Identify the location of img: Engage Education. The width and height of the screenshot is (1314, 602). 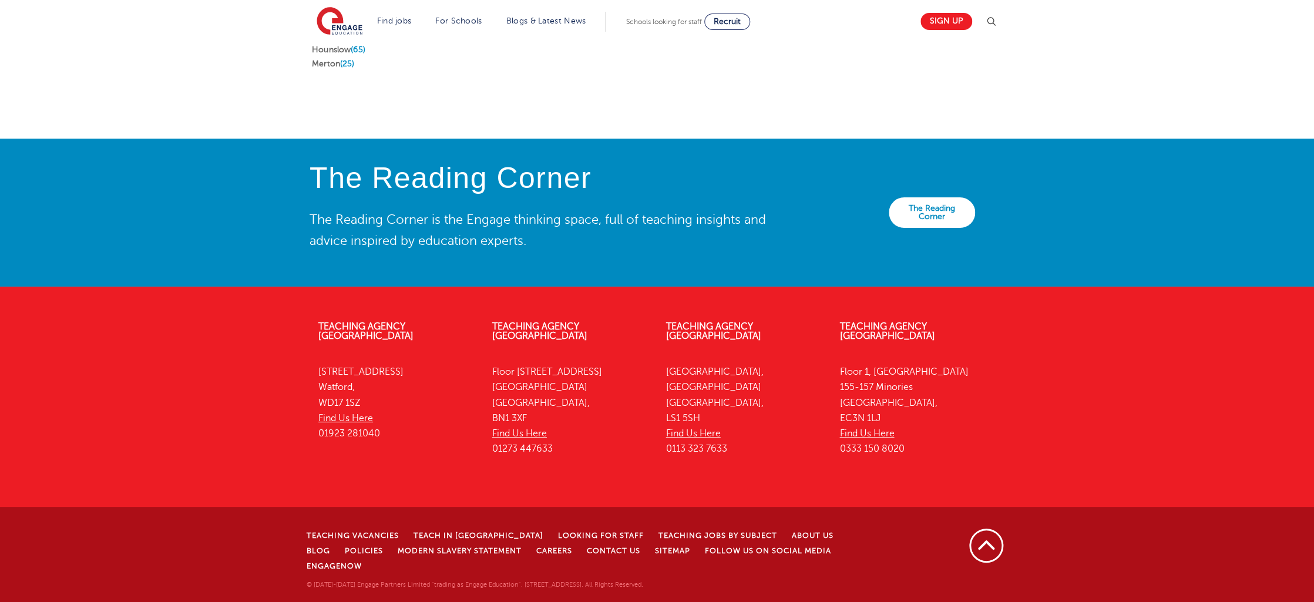
(340, 22).